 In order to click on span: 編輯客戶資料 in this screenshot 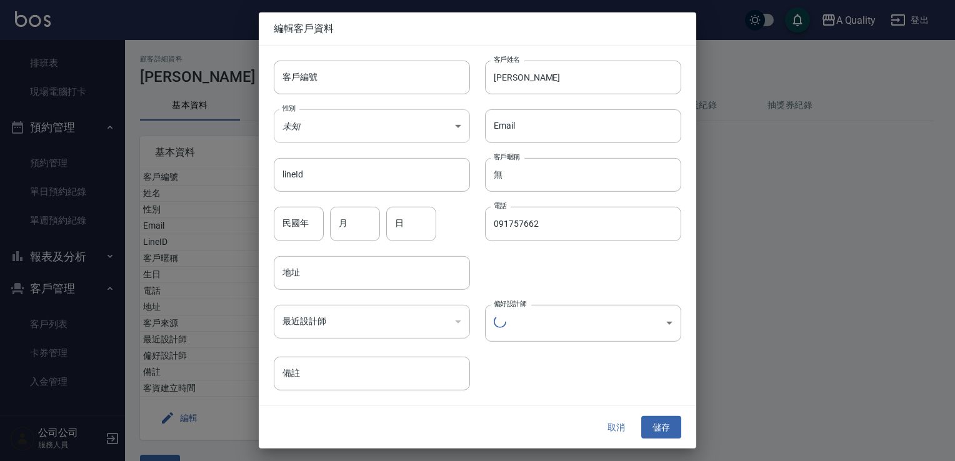, I will do `click(477, 29)`.